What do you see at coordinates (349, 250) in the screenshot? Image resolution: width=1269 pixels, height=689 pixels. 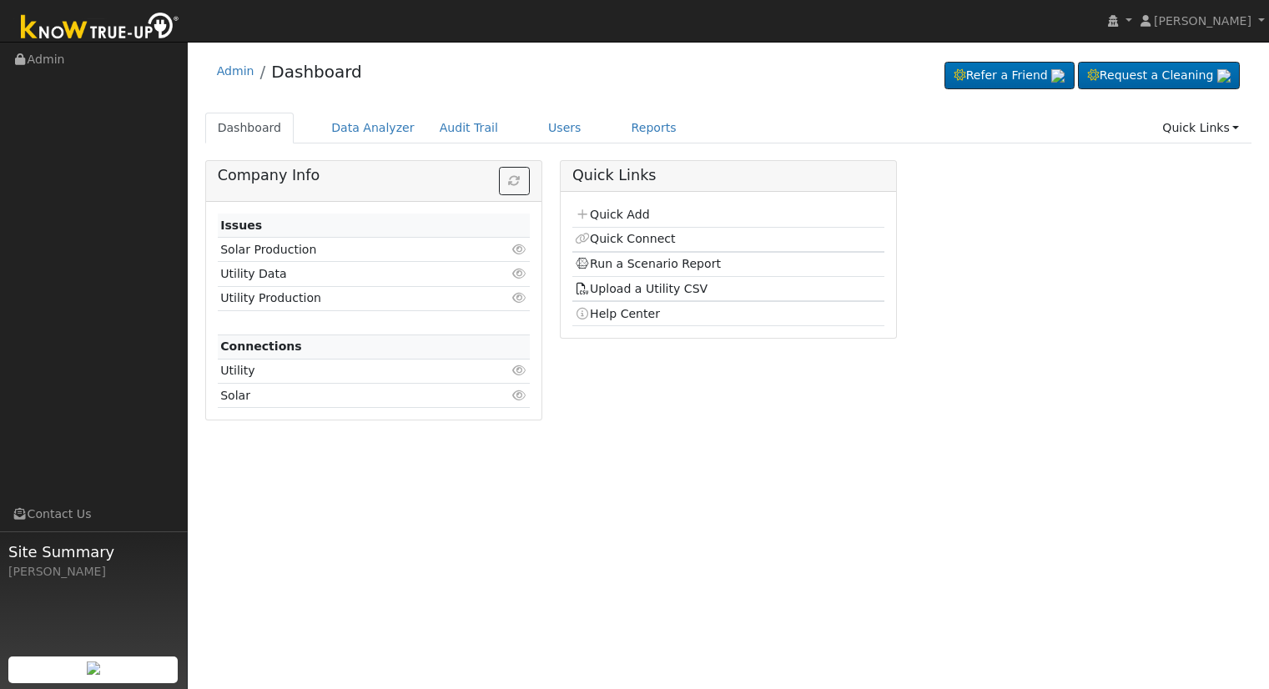 I see `td: Solar Production` at bounding box center [349, 250].